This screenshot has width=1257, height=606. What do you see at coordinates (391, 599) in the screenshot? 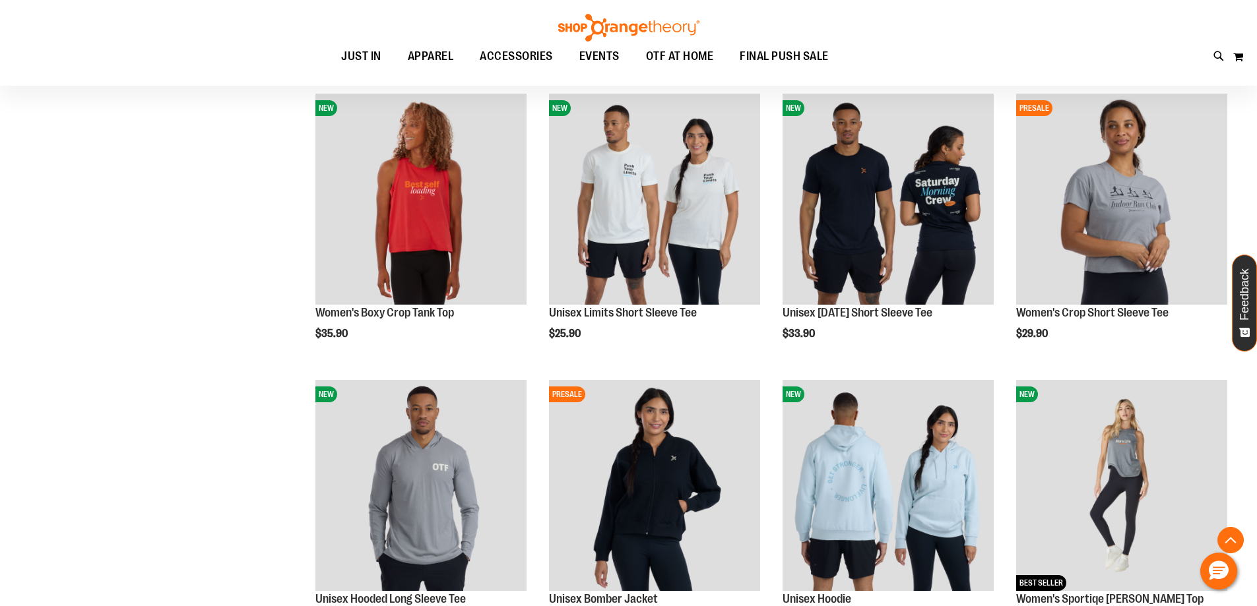
I see `a: Unisex Hooded Long Sleeve Tee` at bounding box center [391, 599].